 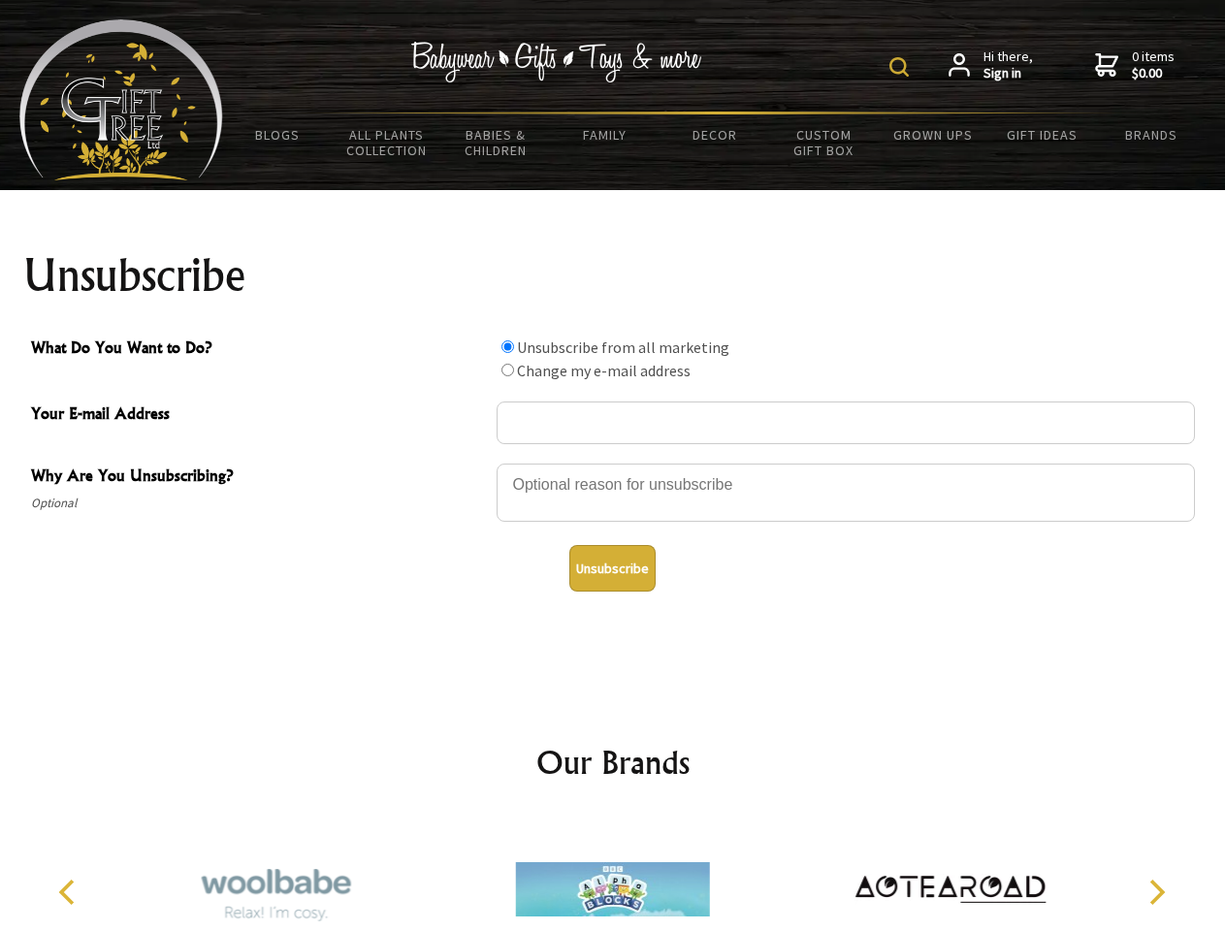 What do you see at coordinates (1008, 74) in the screenshot?
I see `strong: Sign in` at bounding box center [1008, 74].